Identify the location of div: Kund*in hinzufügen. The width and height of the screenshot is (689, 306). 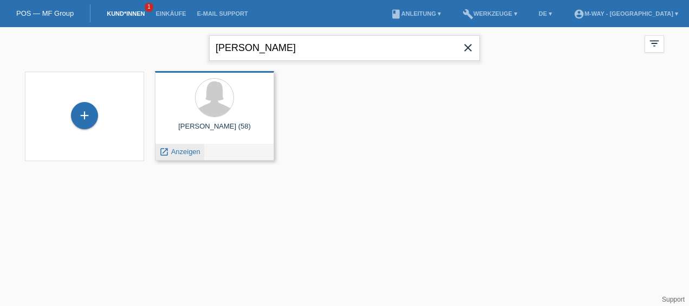
(85, 115).